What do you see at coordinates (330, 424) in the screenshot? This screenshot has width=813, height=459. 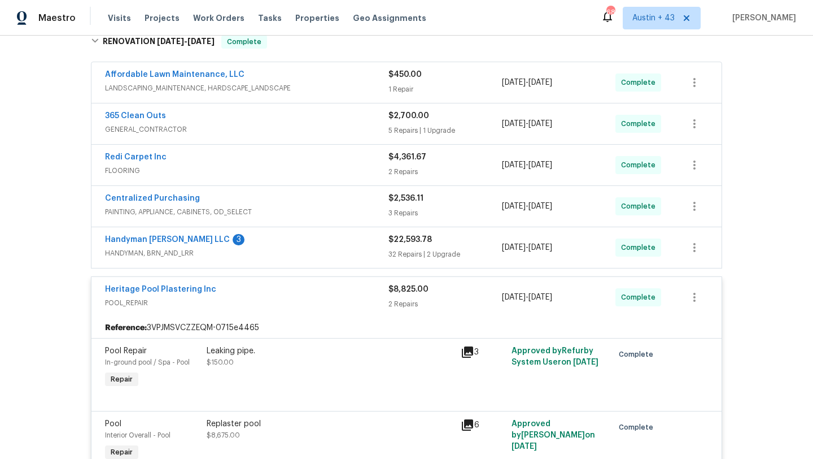 I see `div: Replaster pool` at bounding box center [330, 424].